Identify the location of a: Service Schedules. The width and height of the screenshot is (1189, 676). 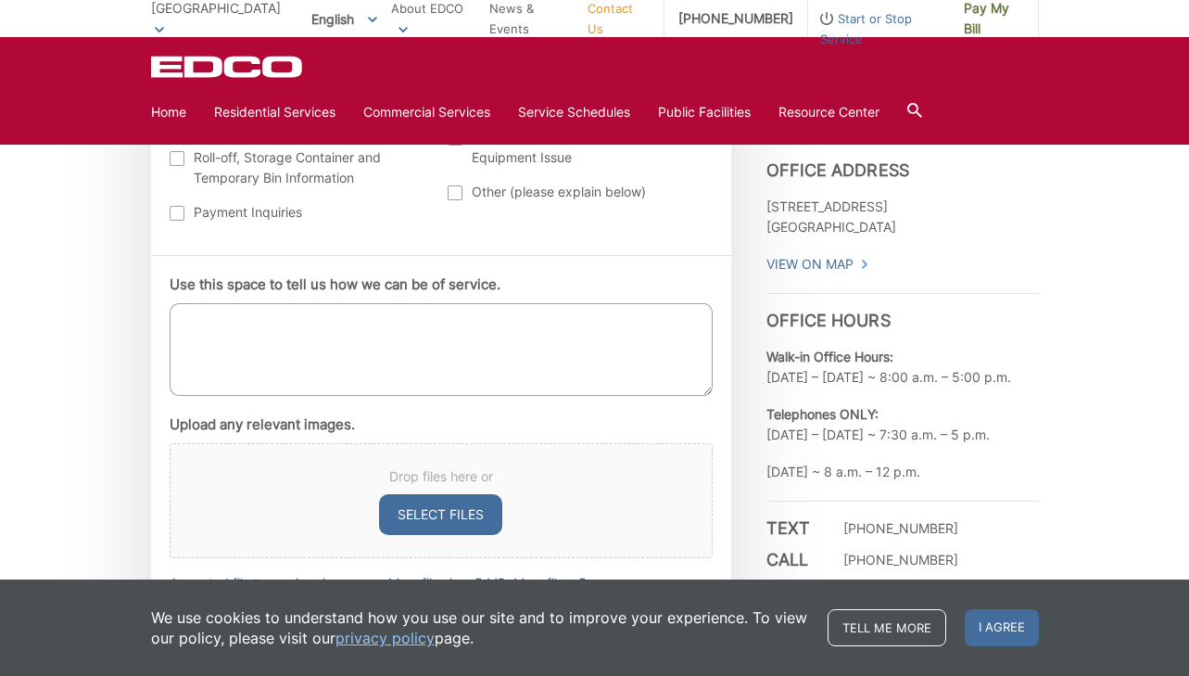
(574, 112).